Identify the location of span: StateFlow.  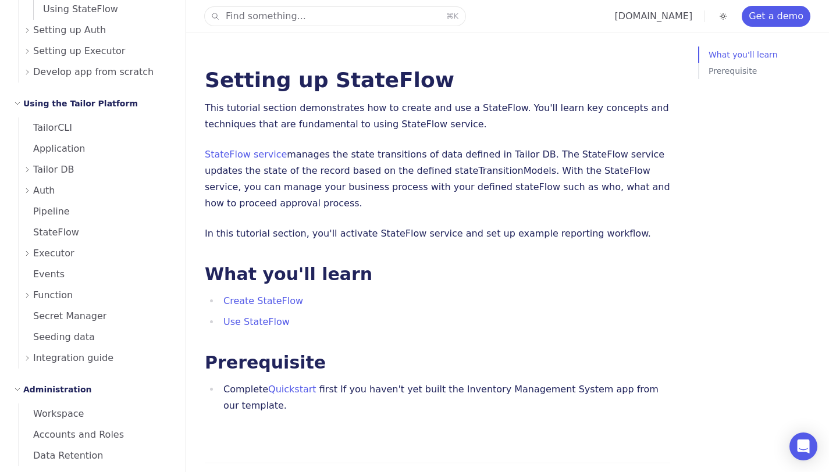
(49, 232).